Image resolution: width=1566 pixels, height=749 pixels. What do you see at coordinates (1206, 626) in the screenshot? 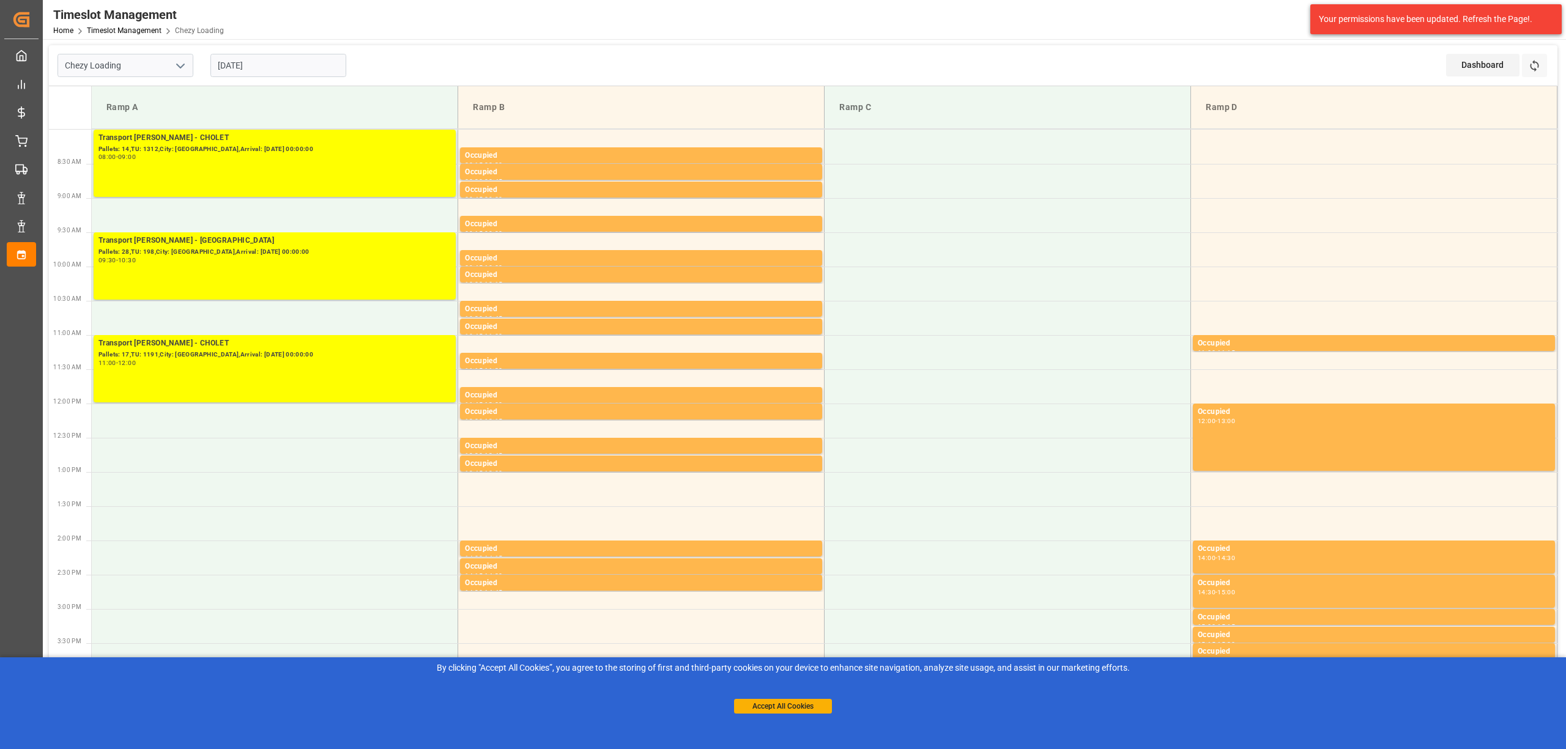
I see `div: 15:00` at bounding box center [1206, 626].